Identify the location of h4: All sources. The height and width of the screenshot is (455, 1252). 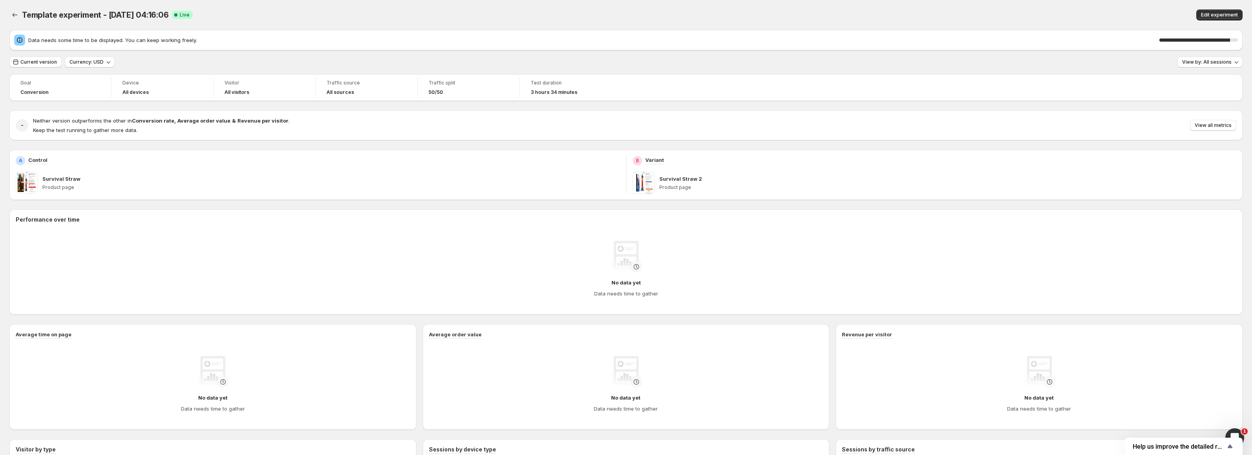
(340, 92).